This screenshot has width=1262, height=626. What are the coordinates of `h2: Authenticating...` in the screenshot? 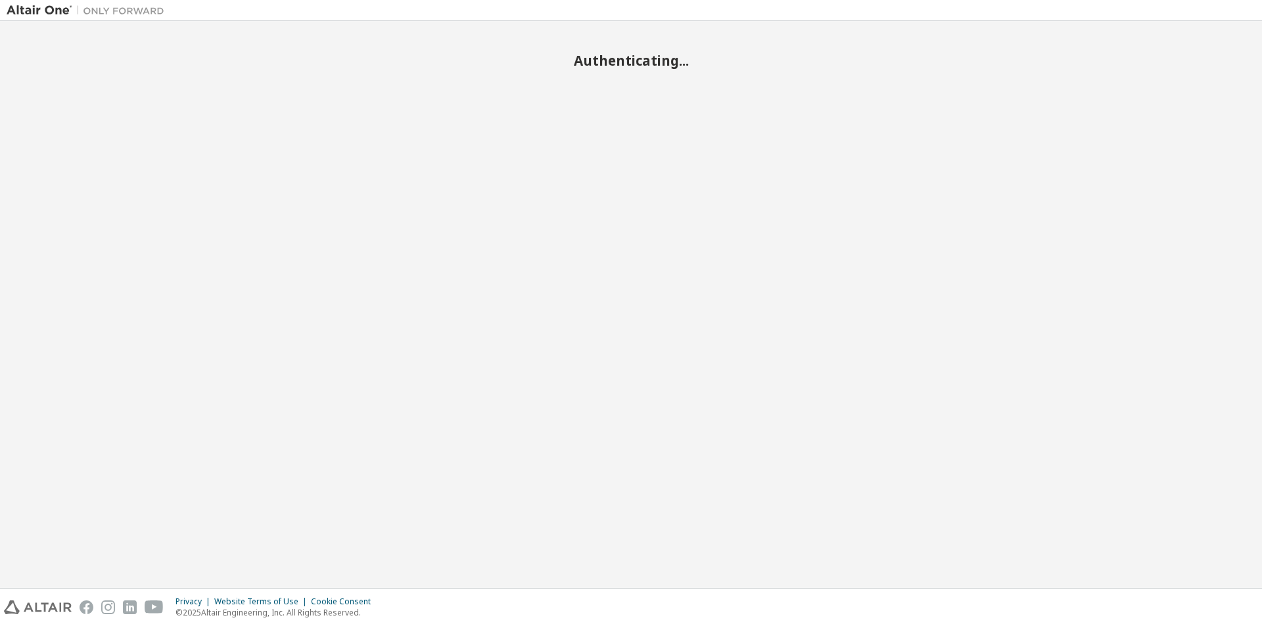 It's located at (631, 60).